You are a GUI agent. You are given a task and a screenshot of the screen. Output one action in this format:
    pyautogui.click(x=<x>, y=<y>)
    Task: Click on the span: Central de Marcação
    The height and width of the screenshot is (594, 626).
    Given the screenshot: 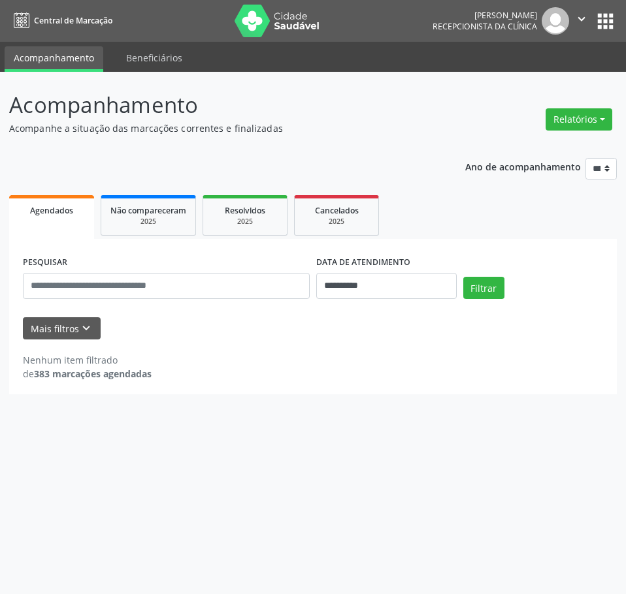 What is the action you would take?
    pyautogui.click(x=73, y=20)
    